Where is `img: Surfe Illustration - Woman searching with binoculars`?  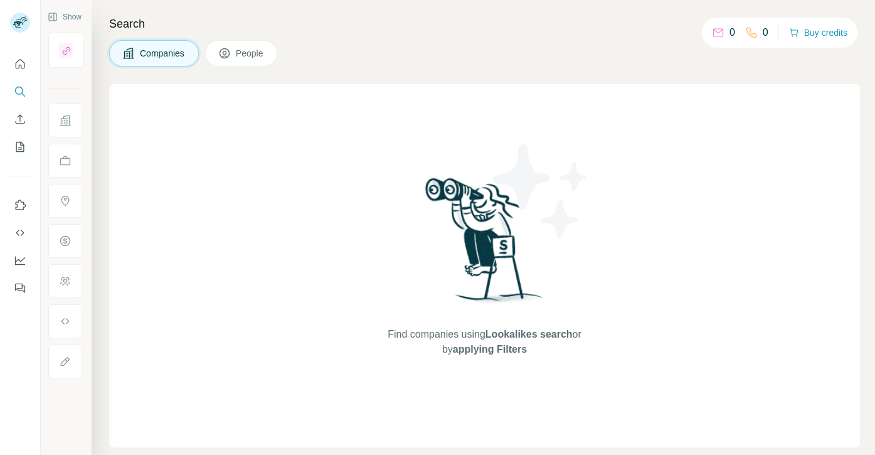
img: Surfe Illustration - Woman searching with binoculars is located at coordinates (485, 244).